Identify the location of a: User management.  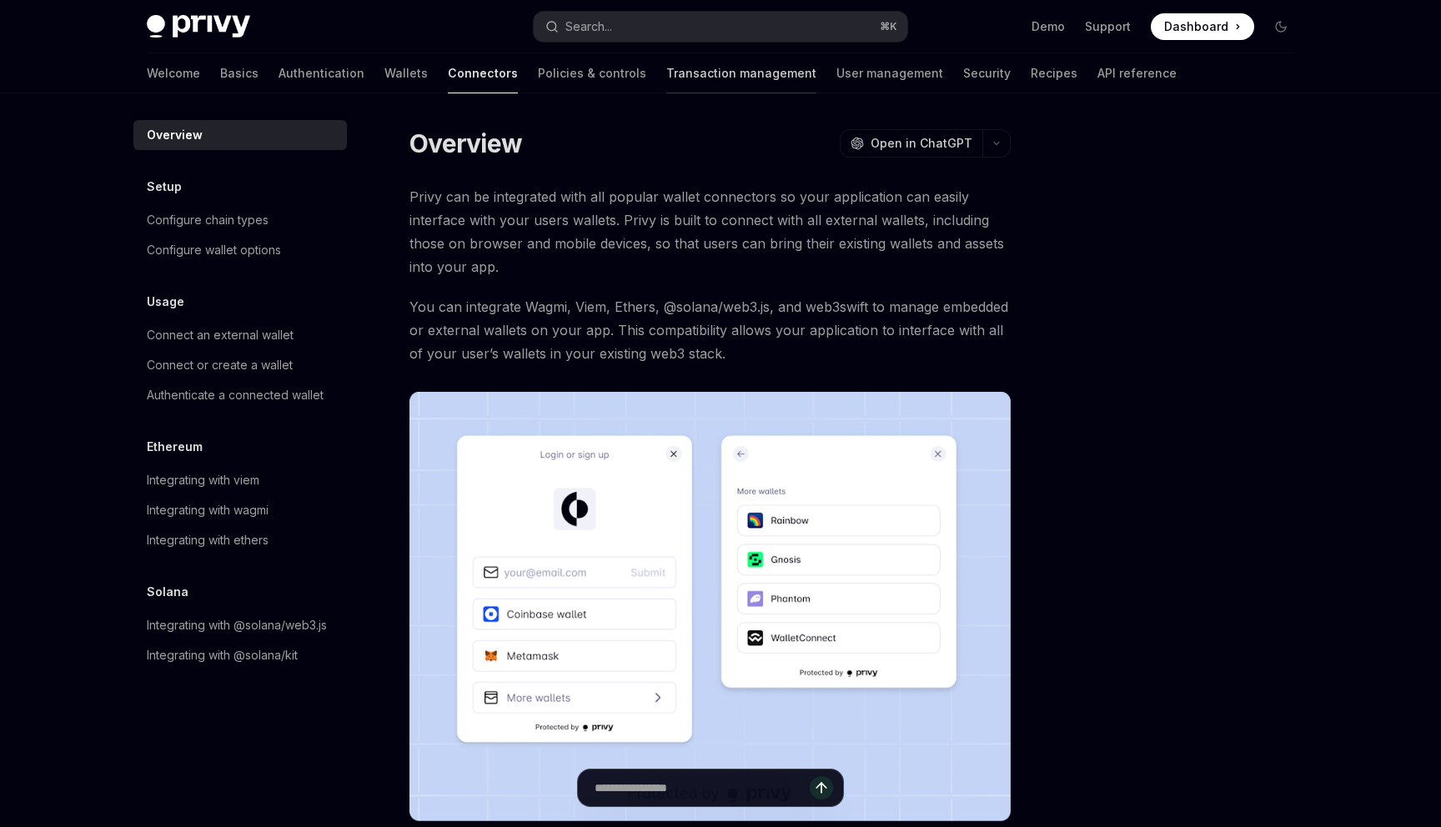
(890, 73).